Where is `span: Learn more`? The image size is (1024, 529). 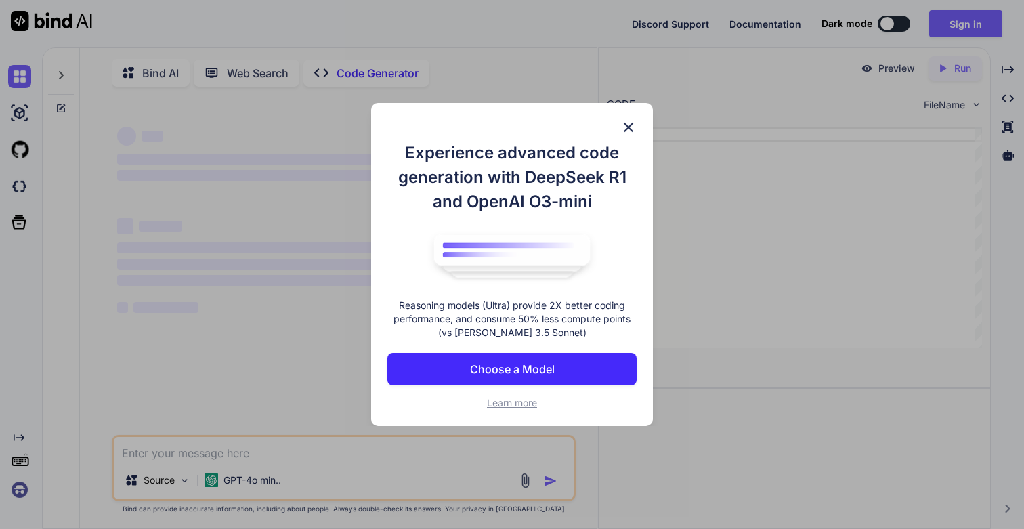
span: Learn more is located at coordinates (512, 402).